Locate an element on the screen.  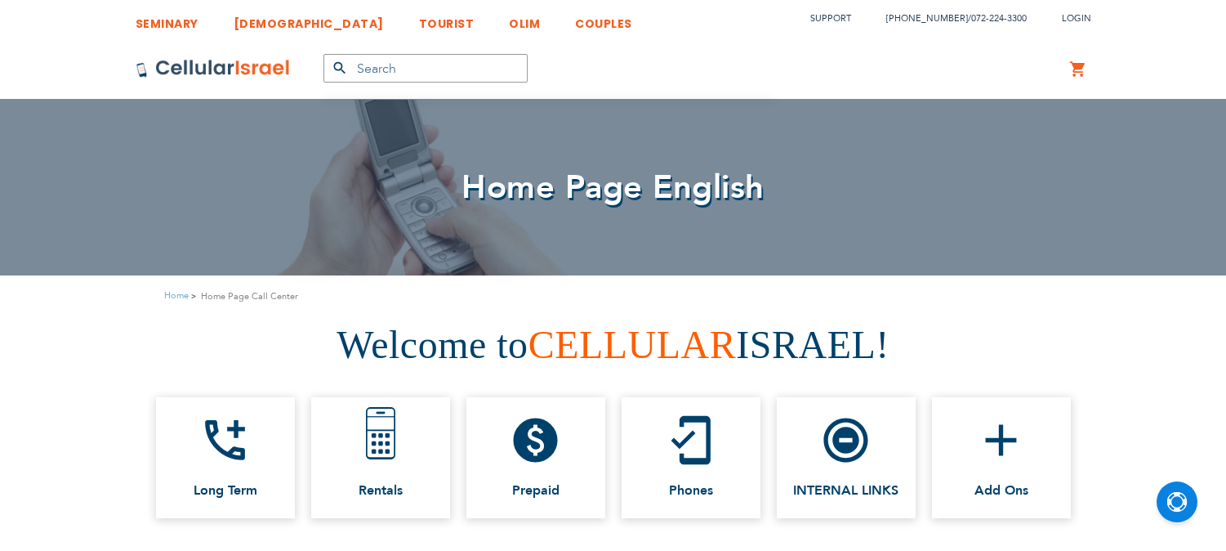
i: paid is located at coordinates (535, 439).